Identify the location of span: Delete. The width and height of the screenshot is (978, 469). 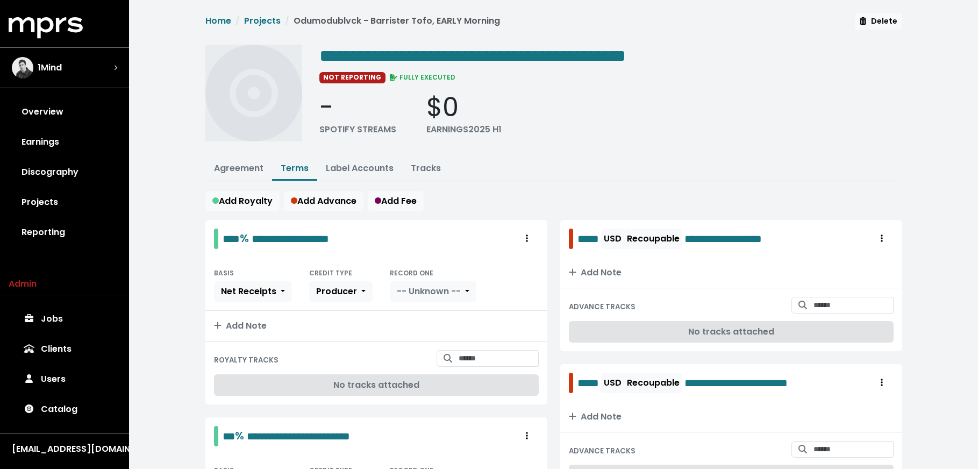
(878, 21).